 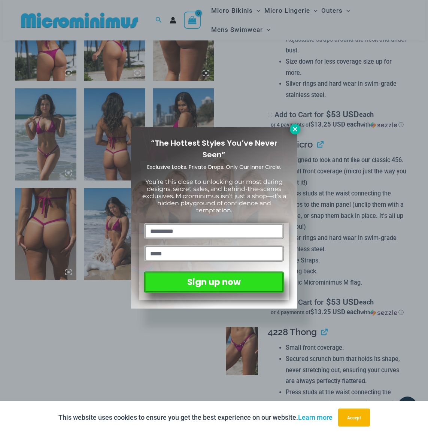 What do you see at coordinates (214, 149) in the screenshot?
I see `span: “The Hottest Styles You’ve Never Seen”` at bounding box center [214, 149].